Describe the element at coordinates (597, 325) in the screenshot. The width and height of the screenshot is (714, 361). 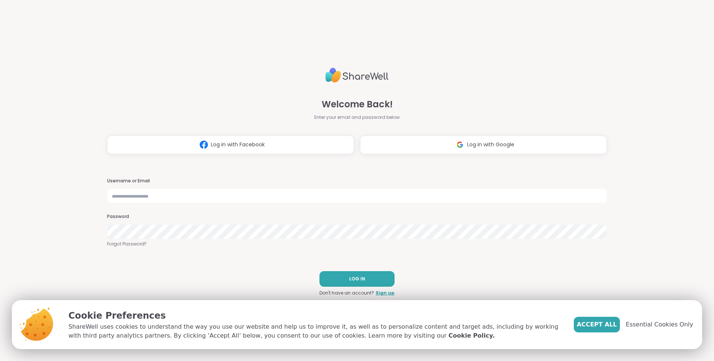
I see `button: Accept All` at that location.